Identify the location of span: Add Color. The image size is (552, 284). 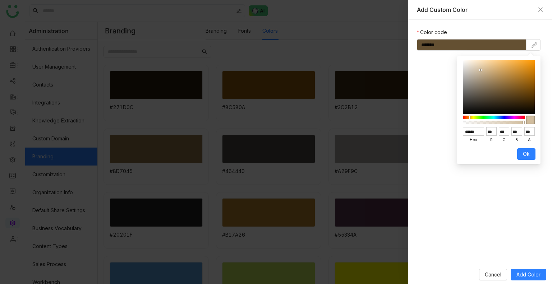
(528, 275).